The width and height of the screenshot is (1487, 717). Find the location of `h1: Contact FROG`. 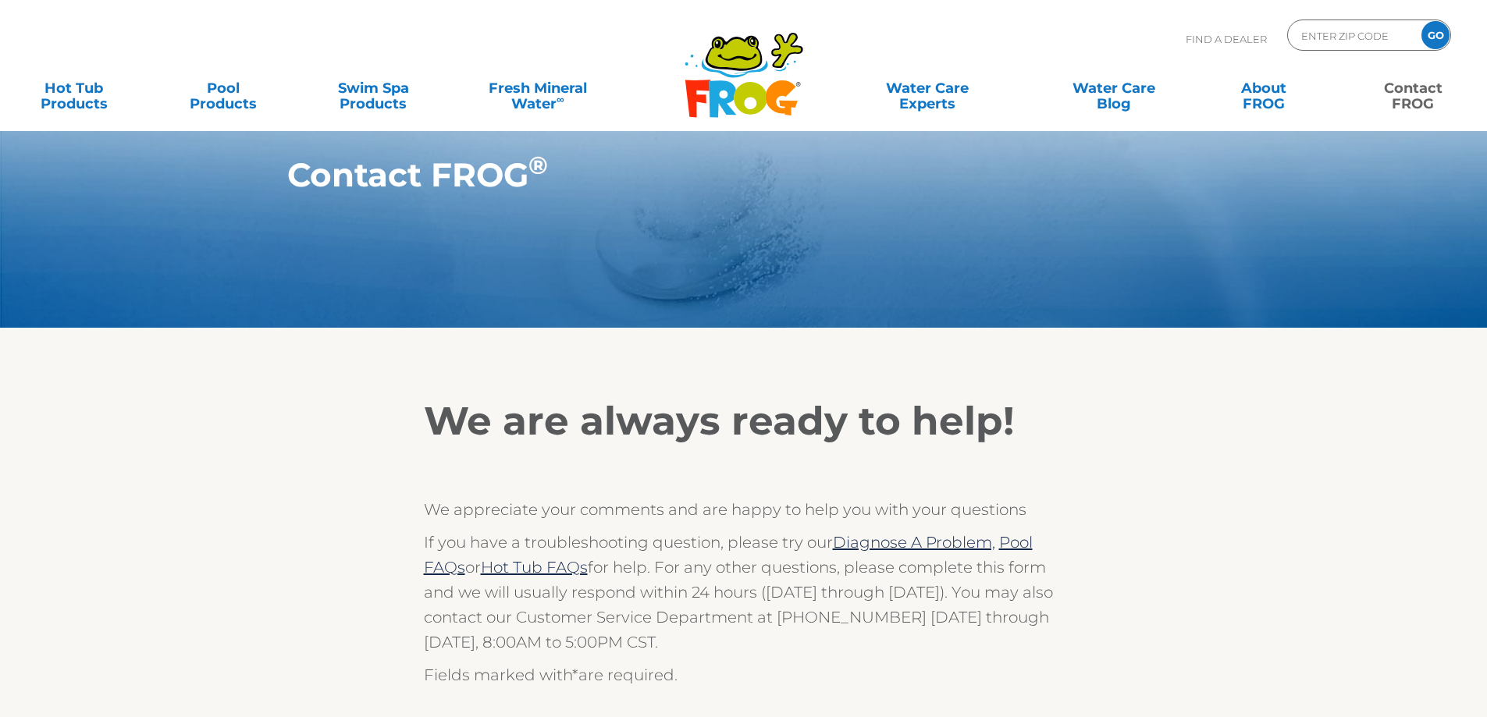

h1: Contact FROG is located at coordinates (707, 175).